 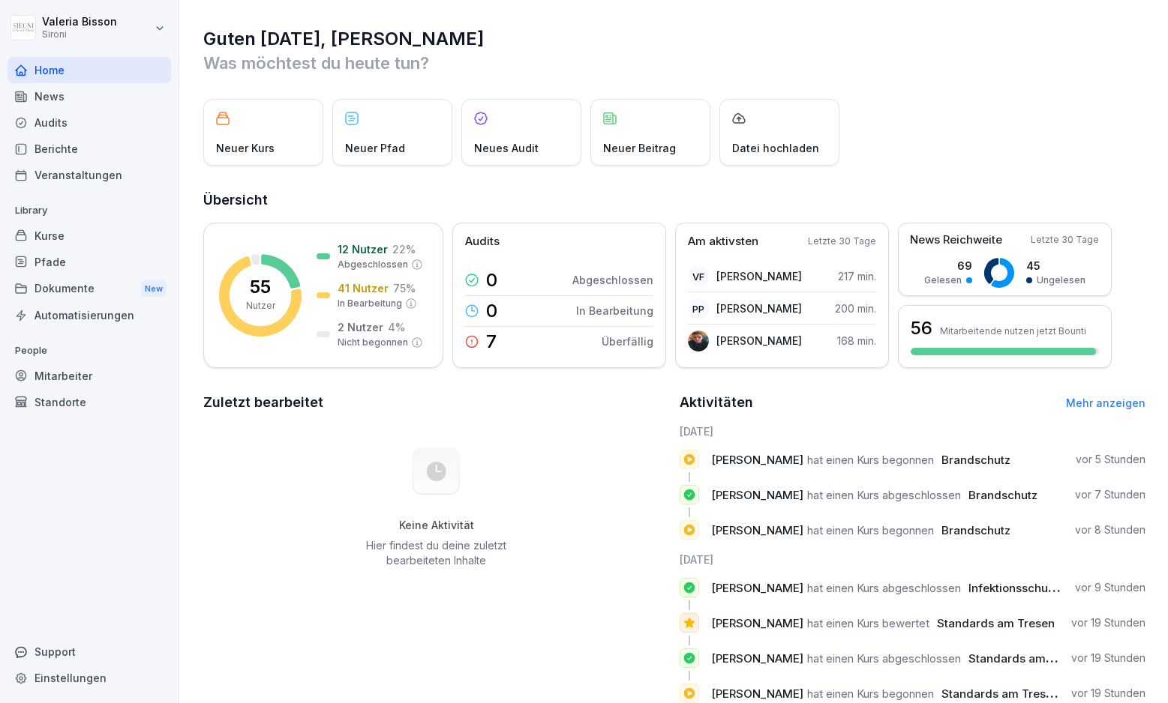 I want to click on a: Berichte, so click(x=89, y=148).